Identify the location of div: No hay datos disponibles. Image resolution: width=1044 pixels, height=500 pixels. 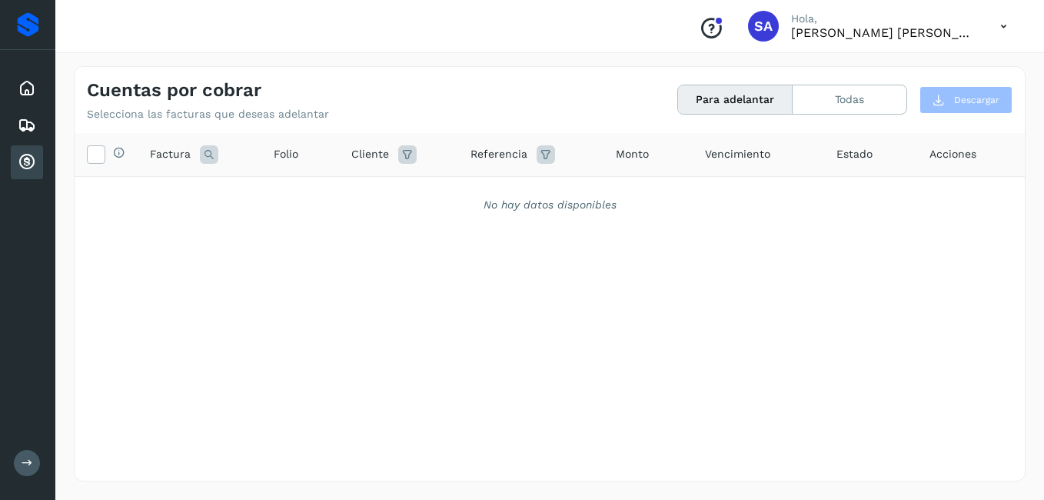
(550, 205).